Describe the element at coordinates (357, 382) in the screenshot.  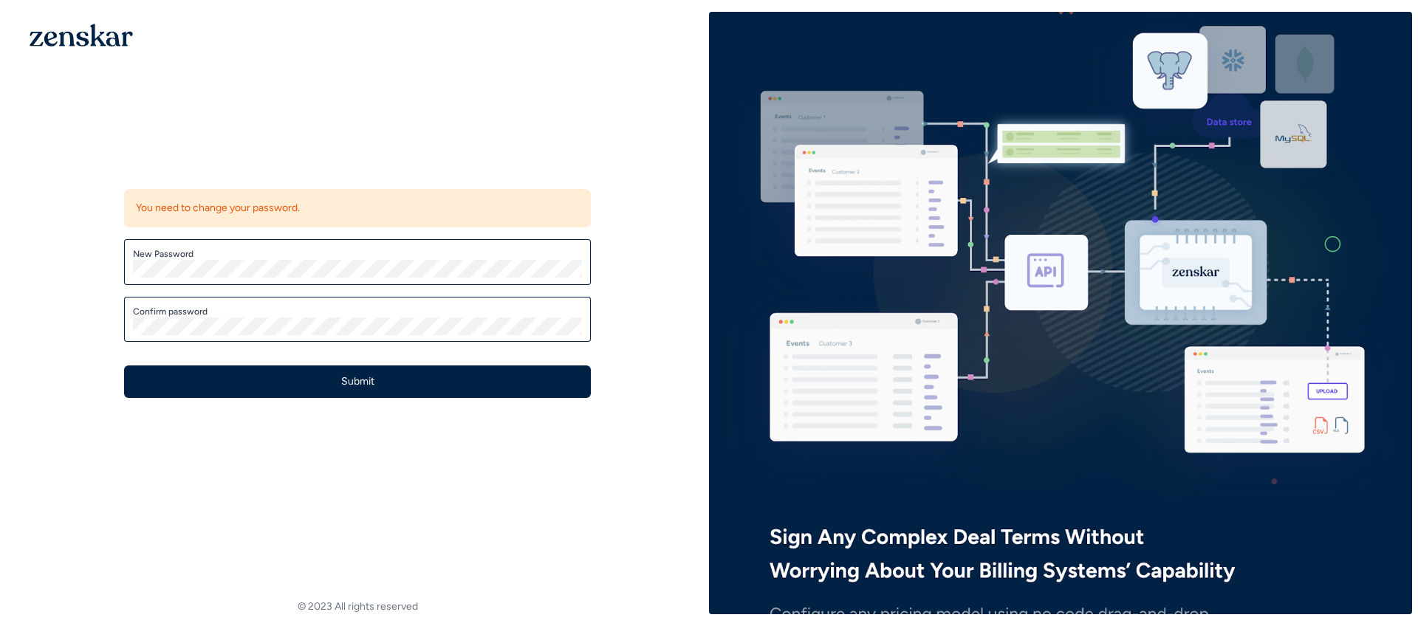
I see `button: Submit` at that location.